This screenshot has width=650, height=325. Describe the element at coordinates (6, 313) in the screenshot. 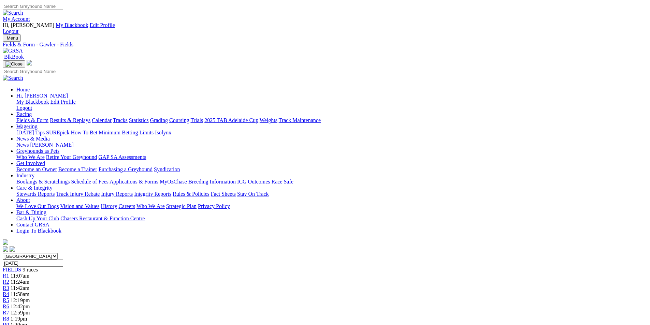

I see `span: R7` at that location.